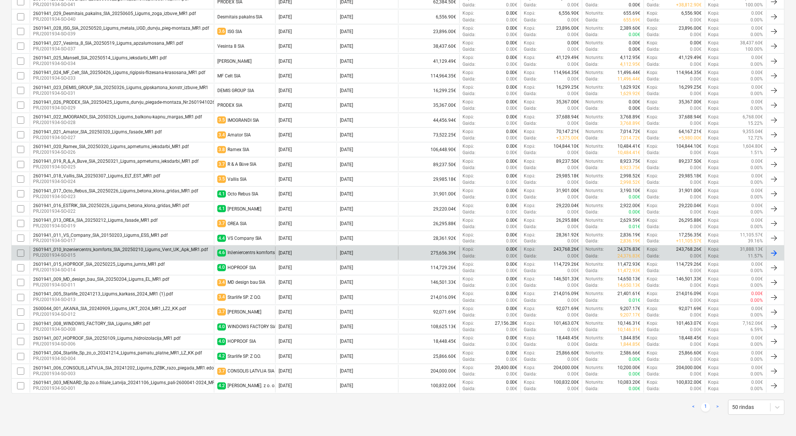  I want to click on p: 100.00%, so click(755, 49).